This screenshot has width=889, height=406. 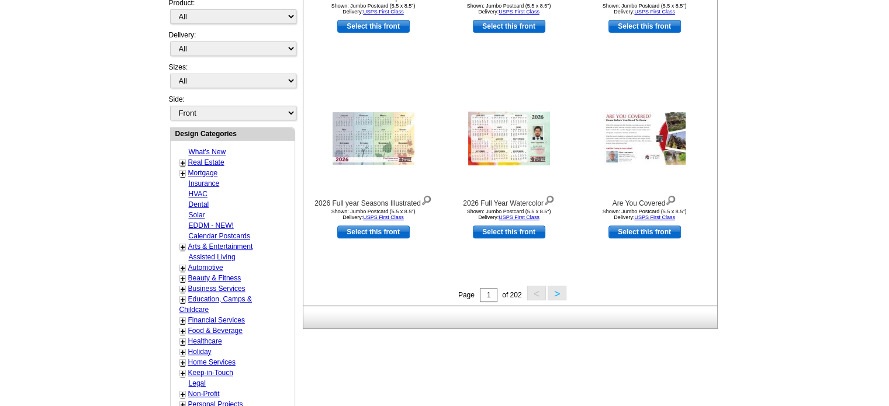 I want to click on a: Non-Profit, so click(x=204, y=394).